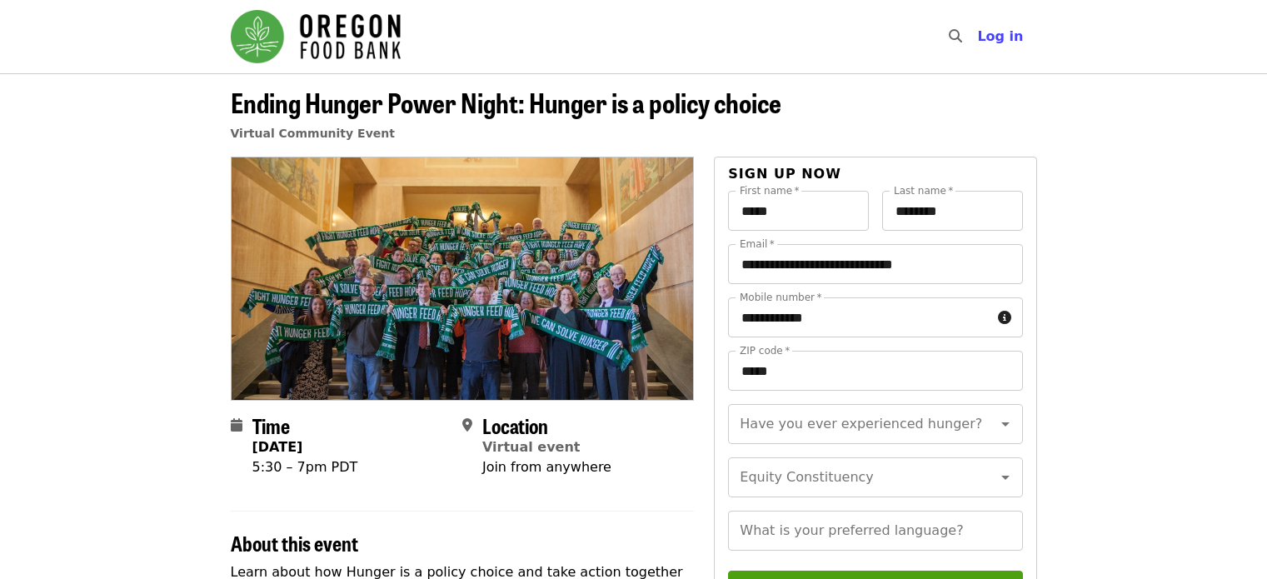 The height and width of the screenshot is (579, 1267). What do you see at coordinates (1000, 37) in the screenshot?
I see `button: Log in` at bounding box center [1000, 37].